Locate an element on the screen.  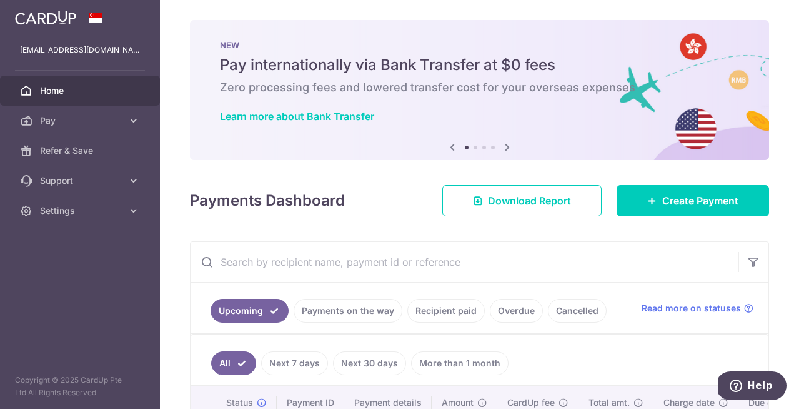
span: Create Payment is located at coordinates (700, 201).